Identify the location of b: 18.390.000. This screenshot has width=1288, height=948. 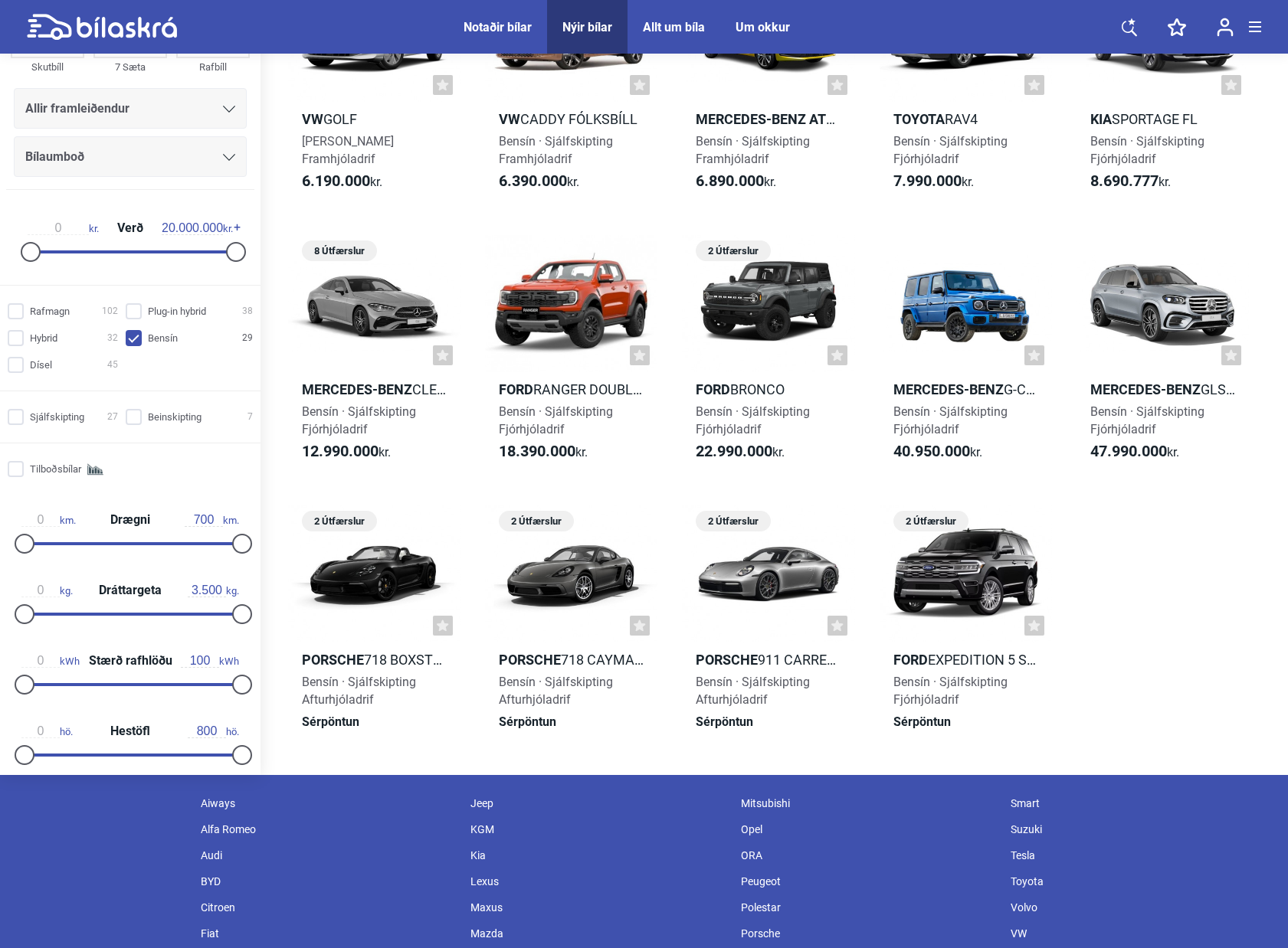
(537, 451).